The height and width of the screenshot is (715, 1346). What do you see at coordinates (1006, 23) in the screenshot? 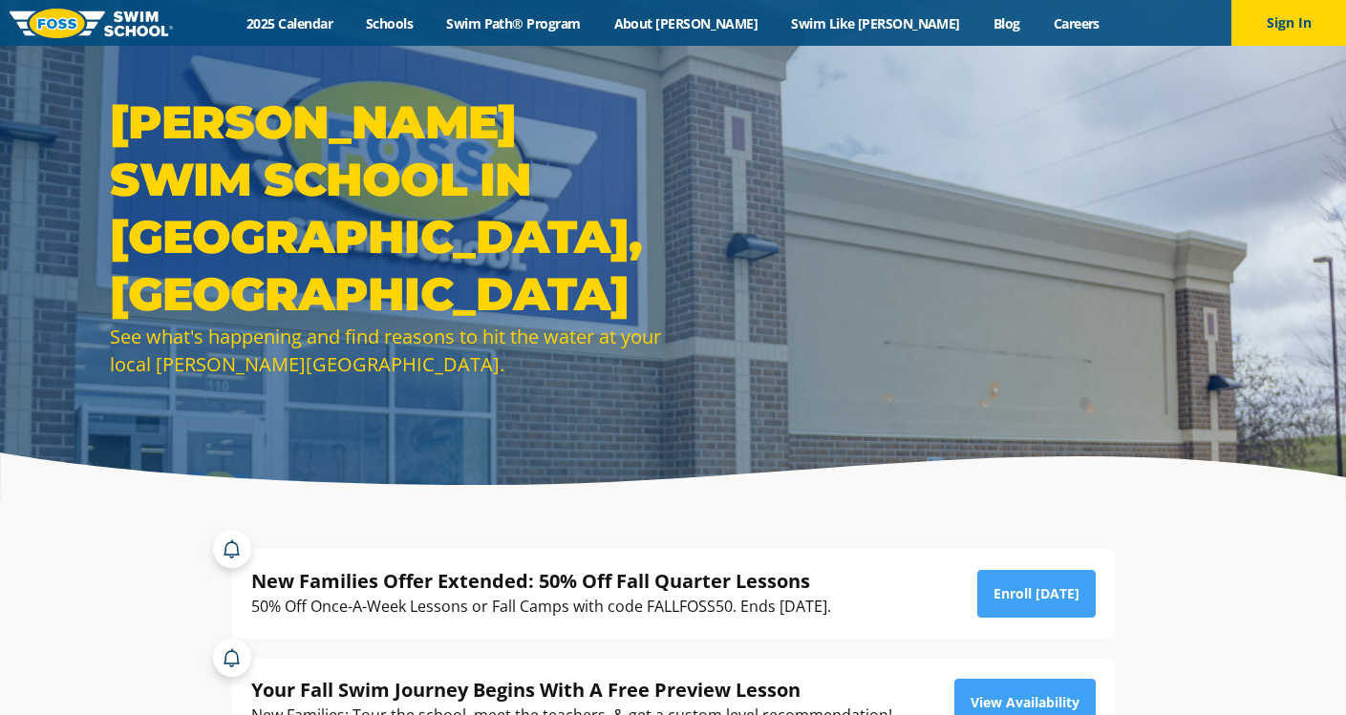
I see `a: Blog` at bounding box center [1006, 23].